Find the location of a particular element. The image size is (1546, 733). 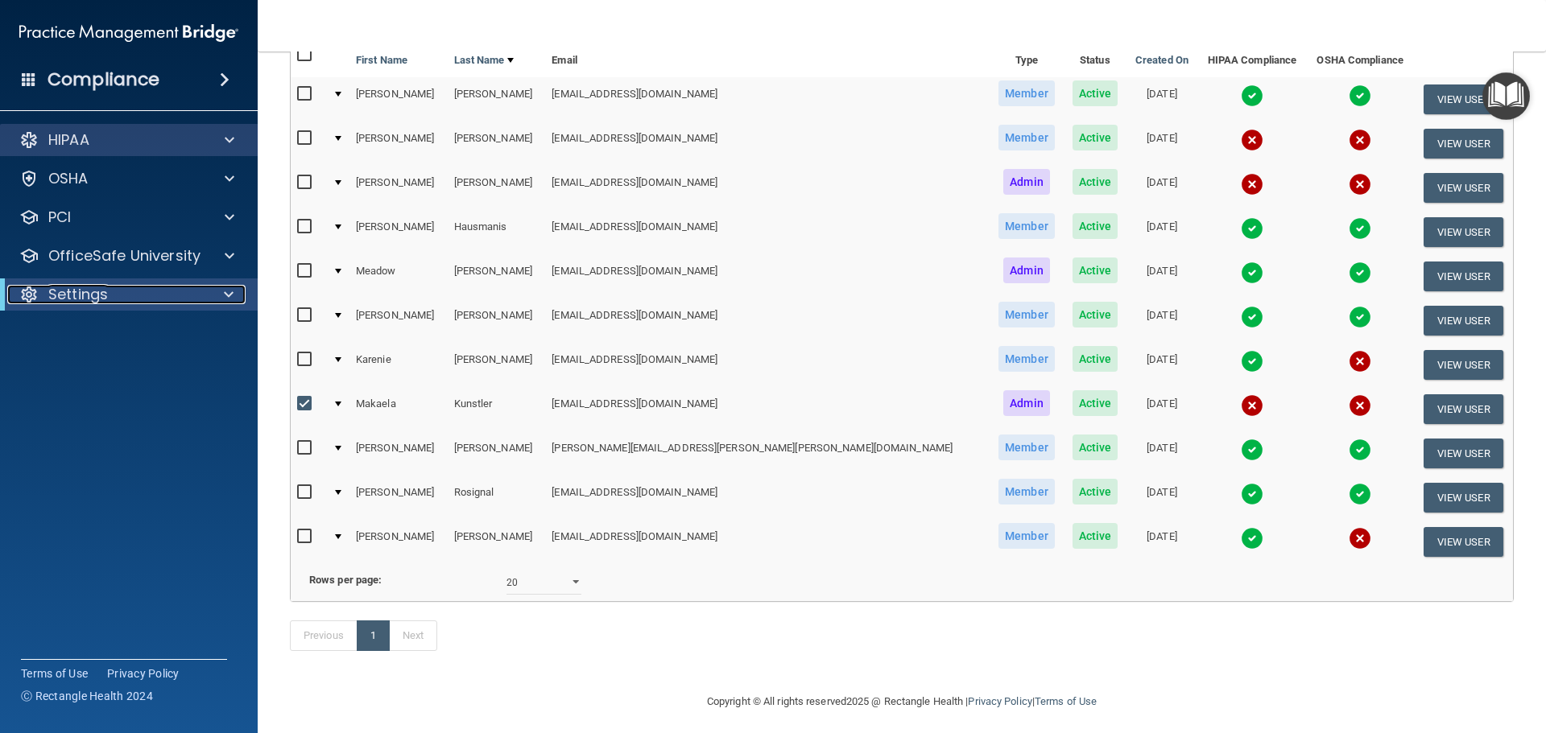

th: HIPAA Compliance is located at coordinates (1252, 58).